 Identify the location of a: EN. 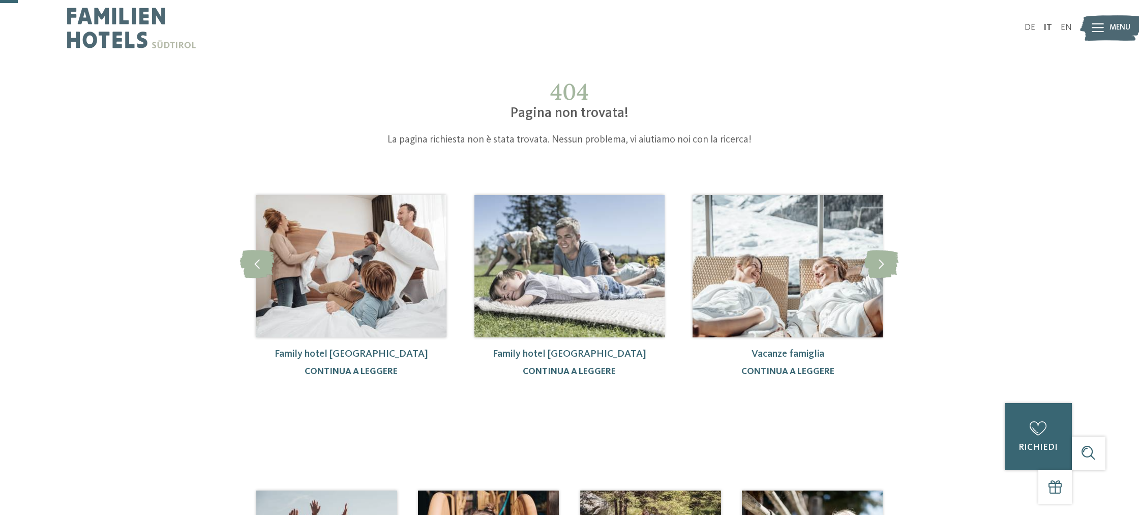
(1066, 27).